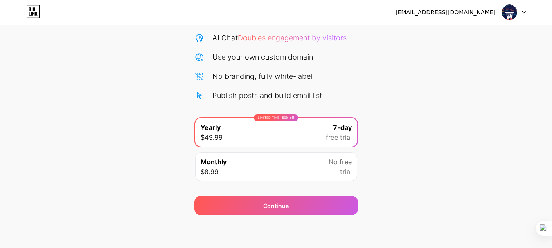  What do you see at coordinates (343, 128) in the screenshot?
I see `span: 7-day` at bounding box center [343, 128].